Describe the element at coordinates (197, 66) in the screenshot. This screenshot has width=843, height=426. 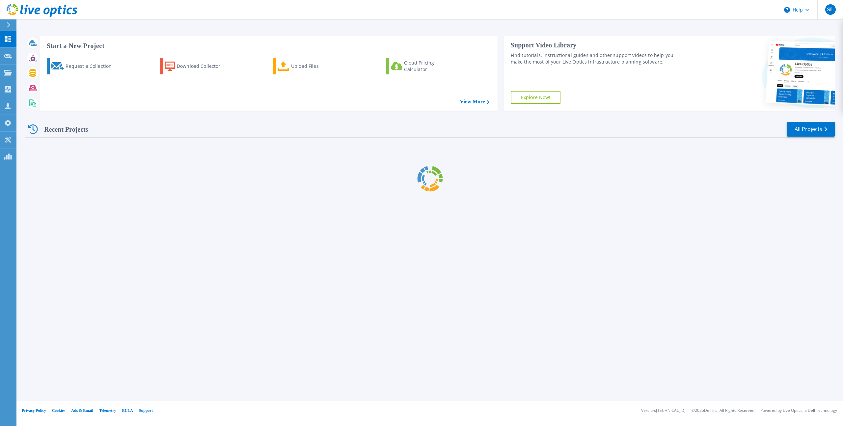
I see `a: Download Collector` at that location.